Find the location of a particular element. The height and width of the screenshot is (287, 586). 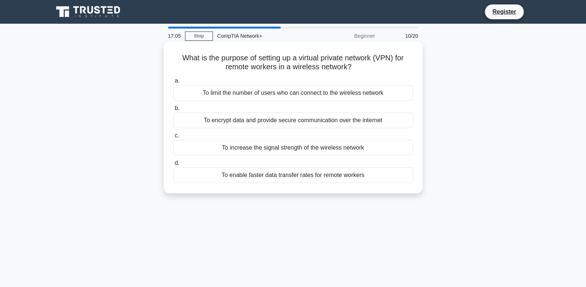

div: CompTIA Network+ is located at coordinates (264, 36).